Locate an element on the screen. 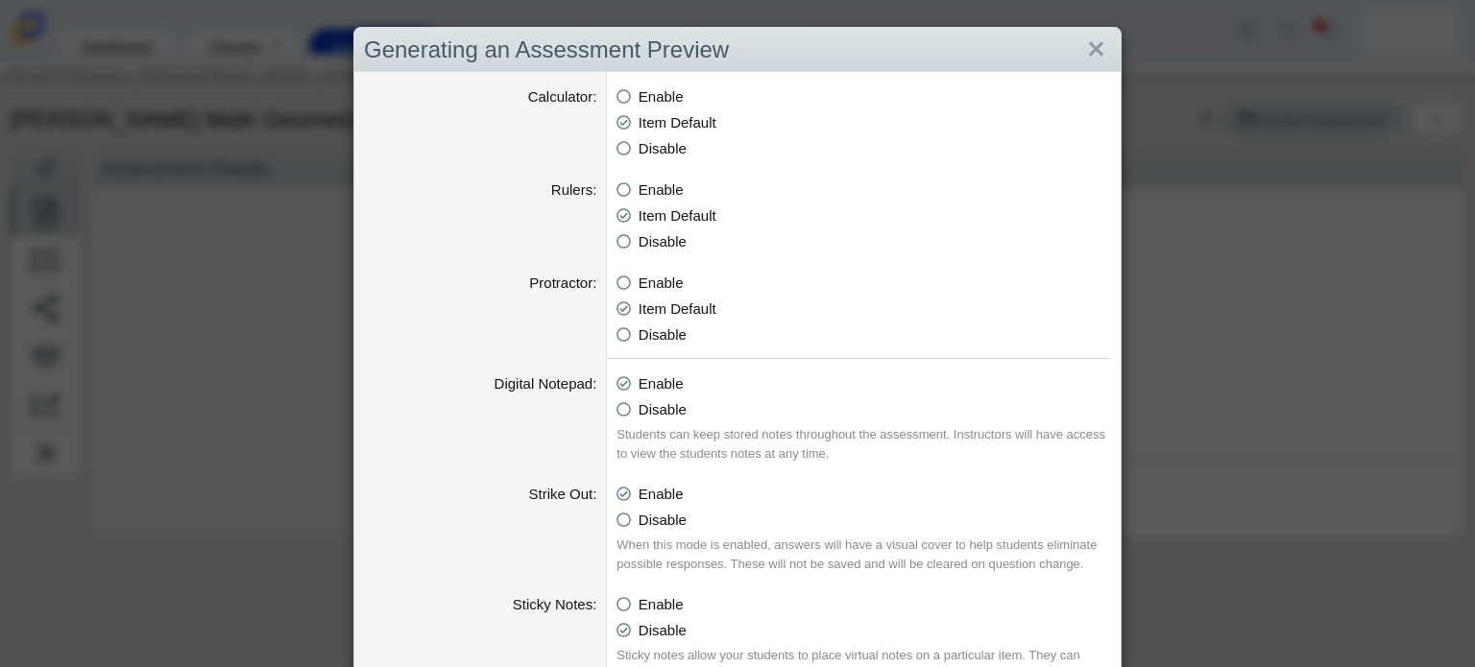  div: Students can keep stored notes throughout the assessment. Instructors will have access to view th... is located at coordinates (863, 444).